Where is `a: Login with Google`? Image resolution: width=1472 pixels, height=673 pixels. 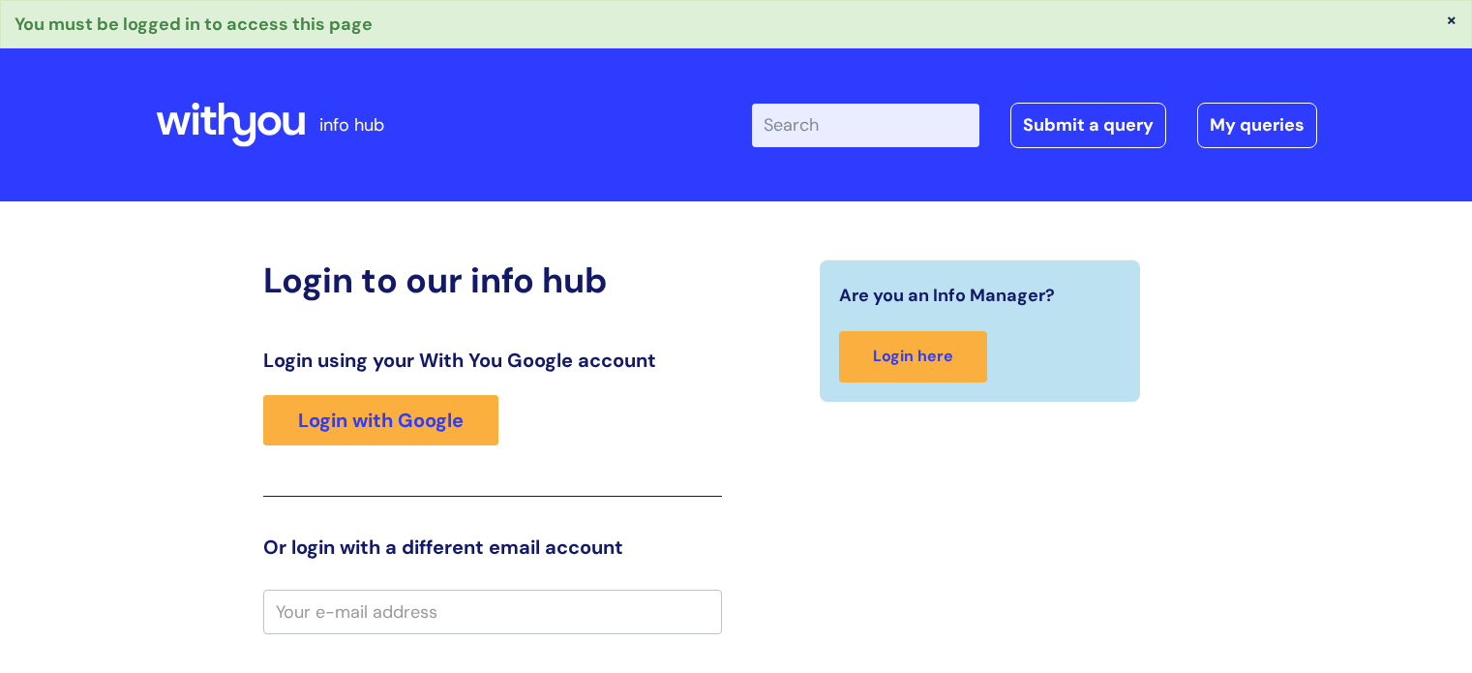
a: Login with Google is located at coordinates (380, 420).